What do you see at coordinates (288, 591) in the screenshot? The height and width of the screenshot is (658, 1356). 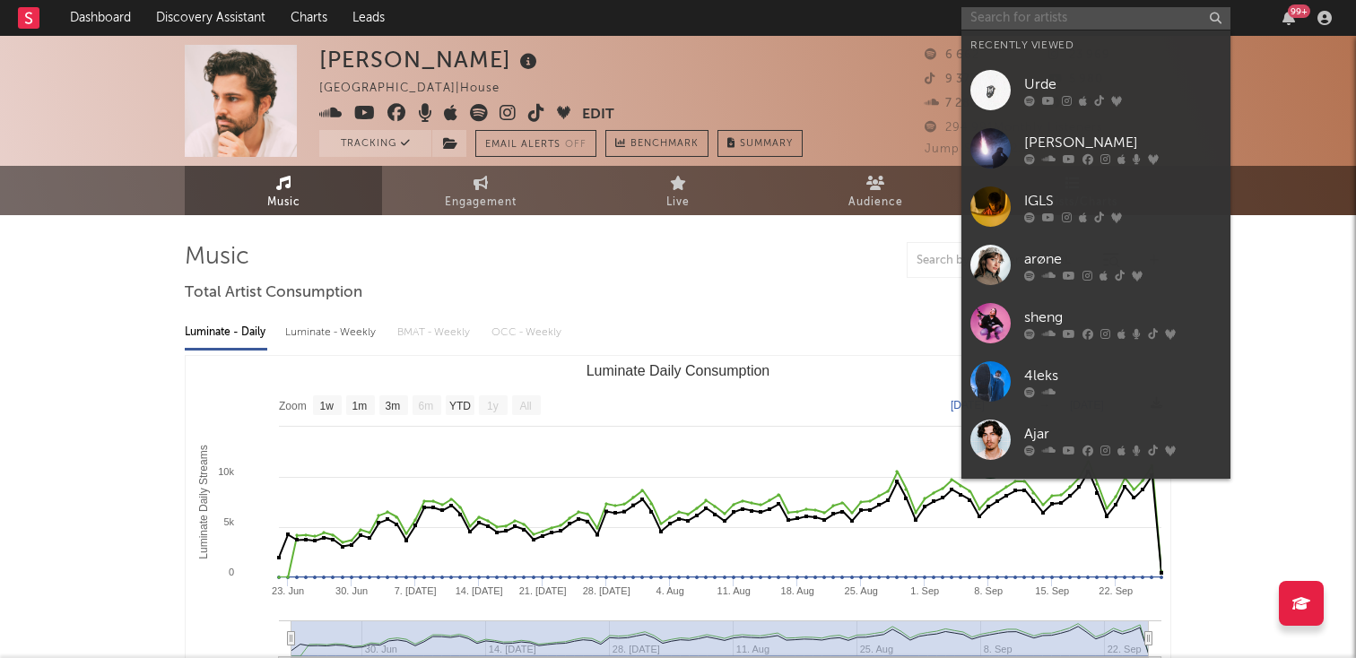 I see `text: 23. Jun` at bounding box center [288, 591].